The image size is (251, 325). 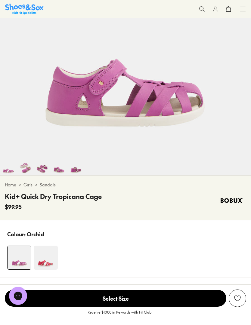 I want to click on span: $99.95, so click(x=13, y=207).